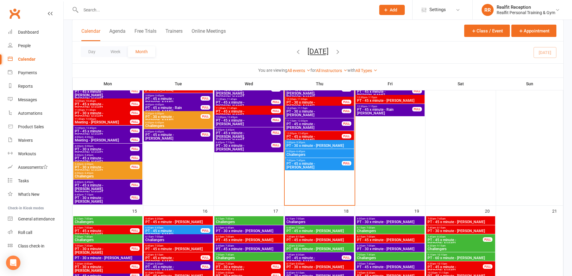 This screenshot has width=572, height=276. Describe the element at coordinates (300, 255) in the screenshot. I see `span: - 8:30am` at that location.